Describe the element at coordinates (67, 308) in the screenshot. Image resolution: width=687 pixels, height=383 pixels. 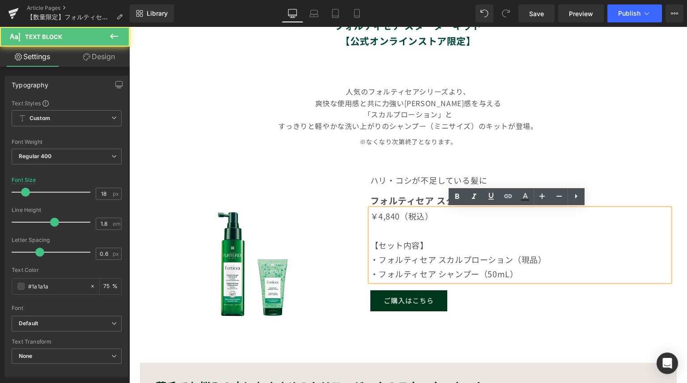
I see `div: Font` at that location.